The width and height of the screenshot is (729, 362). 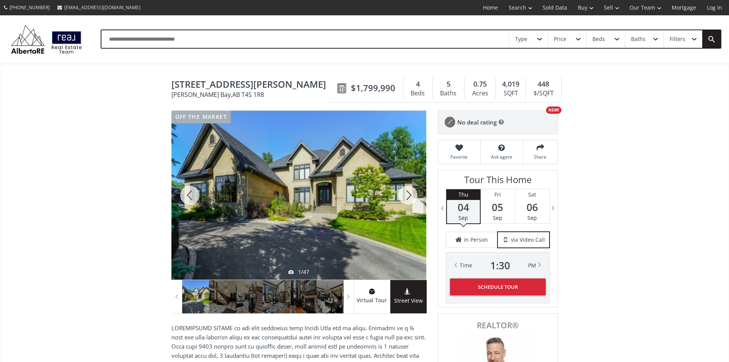 I want to click on span: 1 : 30, so click(x=500, y=265).